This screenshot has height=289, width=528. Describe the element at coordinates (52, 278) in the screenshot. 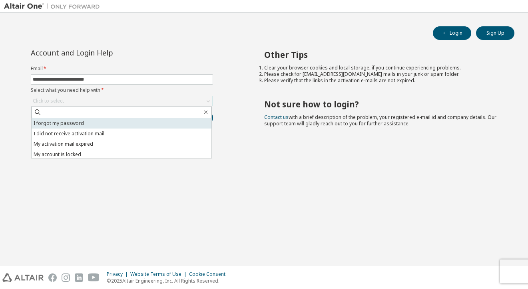

I see `img: facebook.svg` at that location.